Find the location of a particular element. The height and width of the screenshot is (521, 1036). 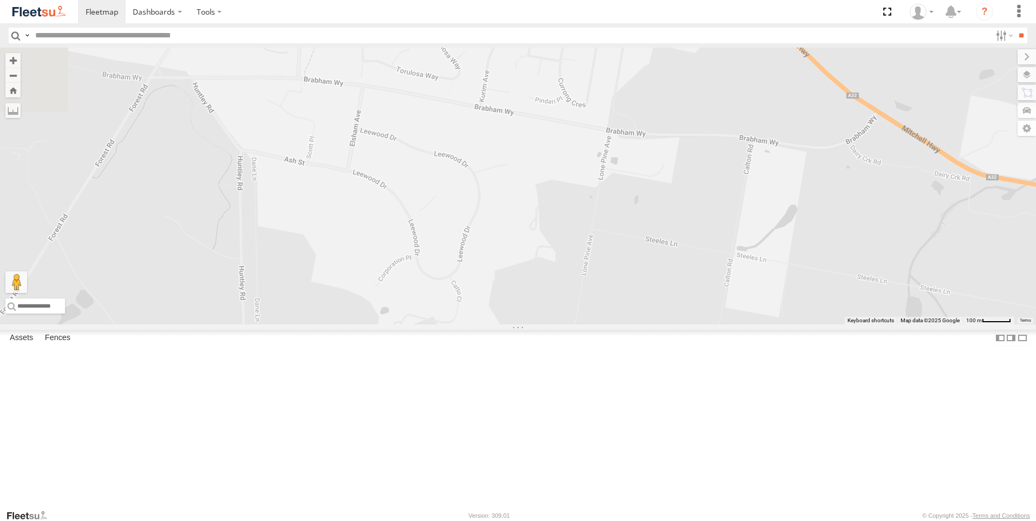

label: Map Settings is located at coordinates (1026, 128).